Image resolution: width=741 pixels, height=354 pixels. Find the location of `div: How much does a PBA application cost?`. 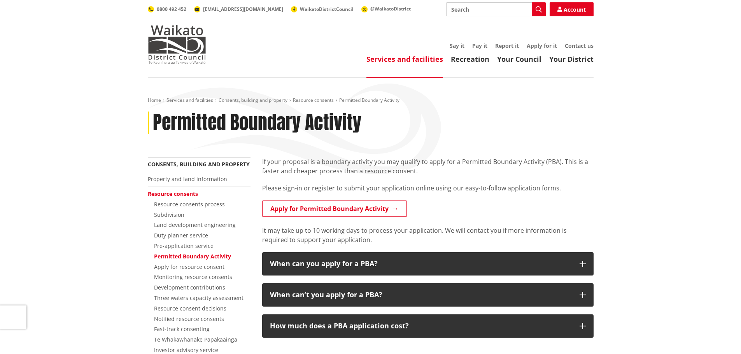

div: How much does a PBA application cost? is located at coordinates (421, 326).